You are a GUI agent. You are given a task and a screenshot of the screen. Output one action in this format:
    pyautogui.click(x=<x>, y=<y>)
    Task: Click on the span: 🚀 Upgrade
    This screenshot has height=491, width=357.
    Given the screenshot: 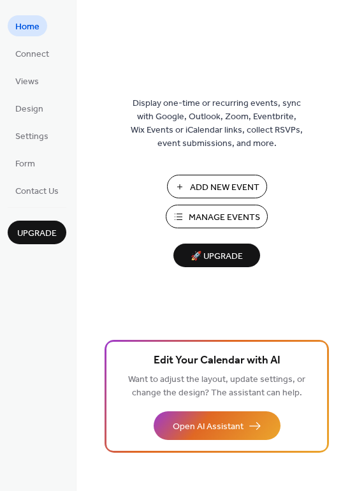 What is the action you would take?
    pyautogui.click(x=217, y=256)
    